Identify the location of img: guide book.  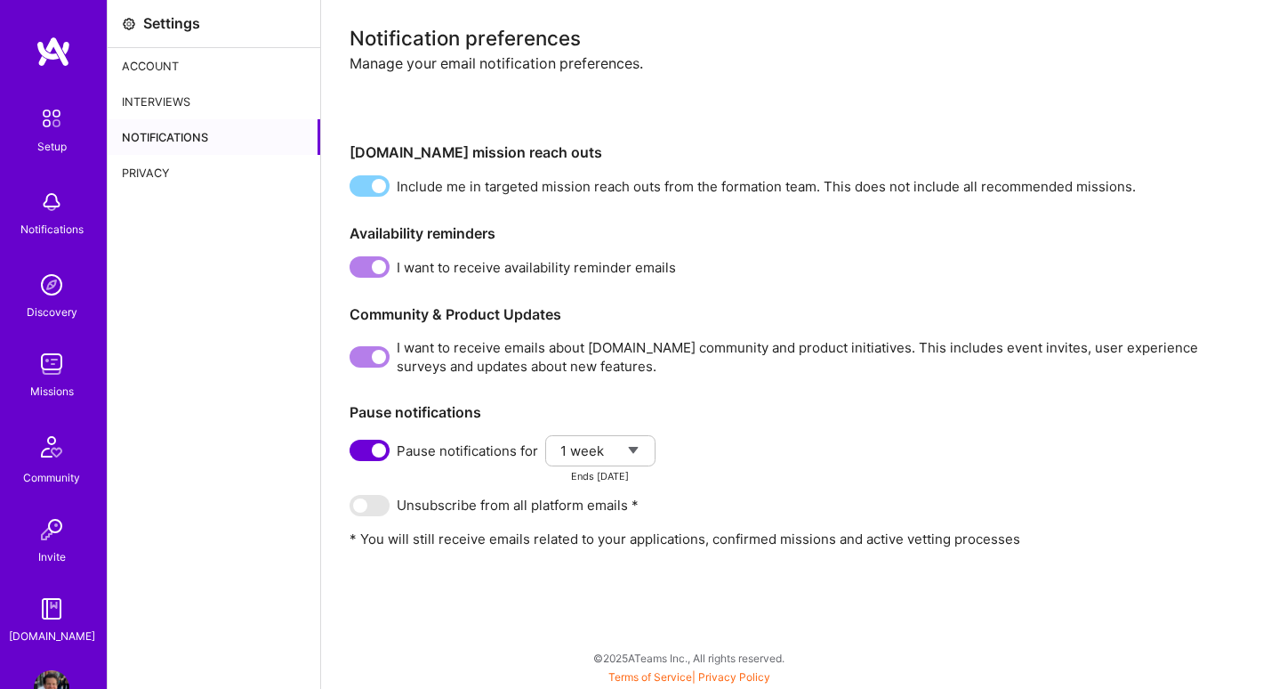
(52, 608).